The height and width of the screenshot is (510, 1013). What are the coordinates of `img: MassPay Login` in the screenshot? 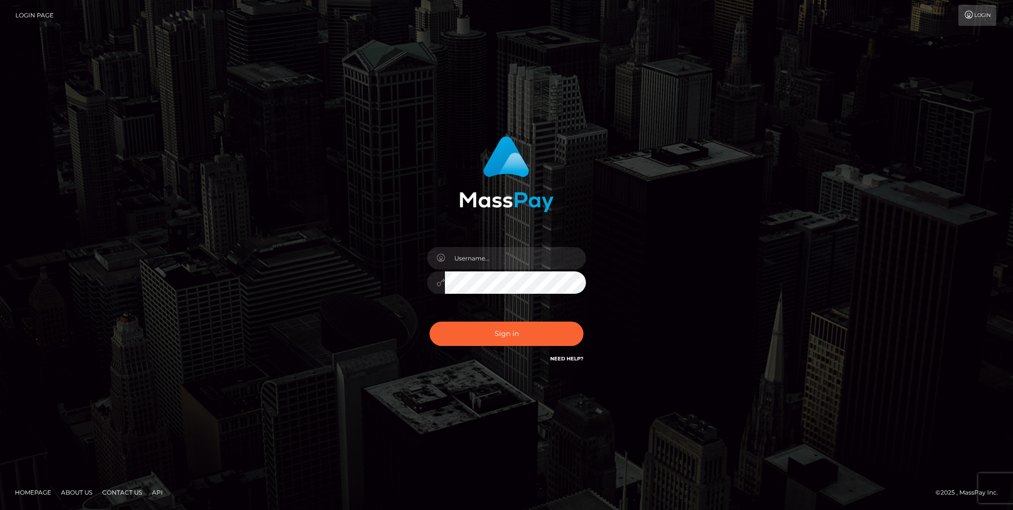 It's located at (507, 174).